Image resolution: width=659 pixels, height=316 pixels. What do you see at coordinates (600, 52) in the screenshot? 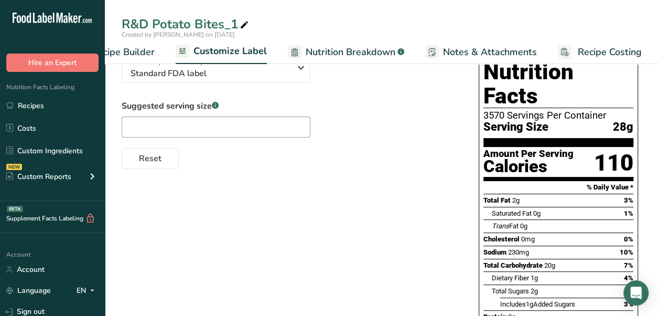
I see `a: Recipe Costing` at bounding box center [600, 52].